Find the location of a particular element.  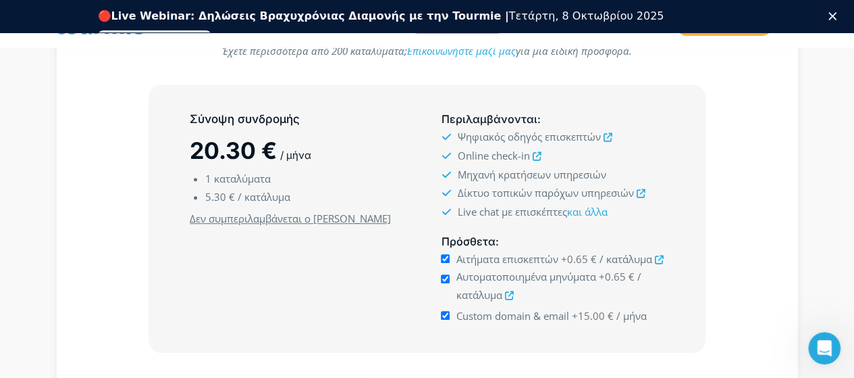

span: Δίκτυο τοπικών παρόχων υπηρεσιών is located at coordinates (545, 192).